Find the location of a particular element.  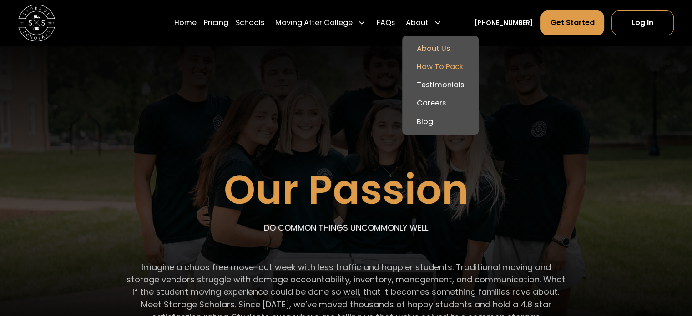

a: Careers is located at coordinates (440, 103).